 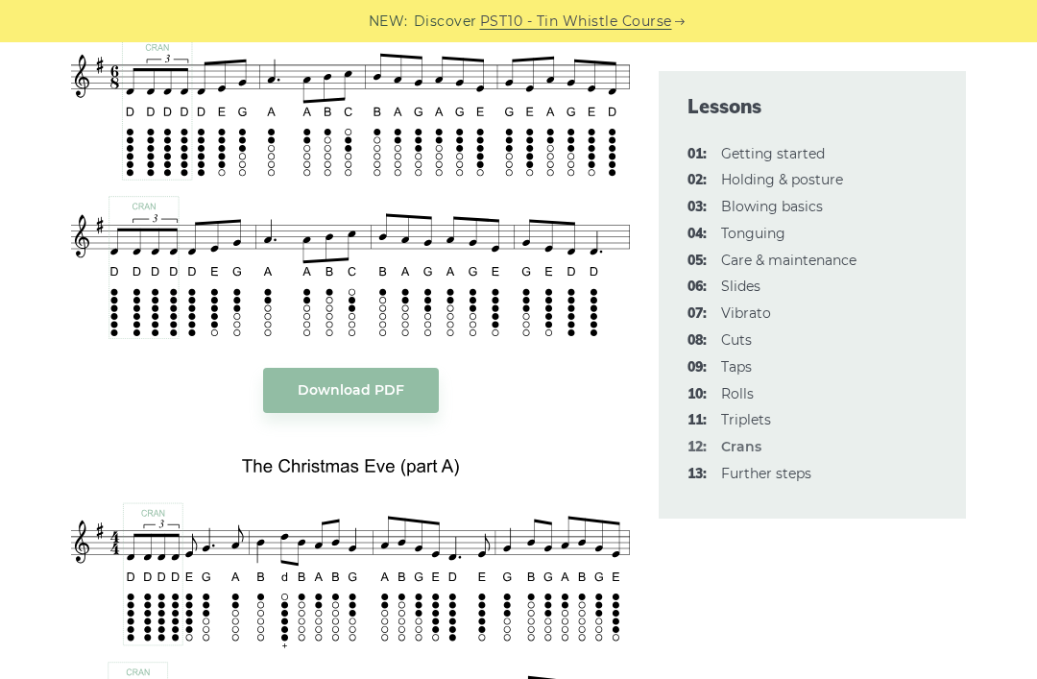 What do you see at coordinates (697, 207) in the screenshot?
I see `span: 03:` at bounding box center [697, 207].